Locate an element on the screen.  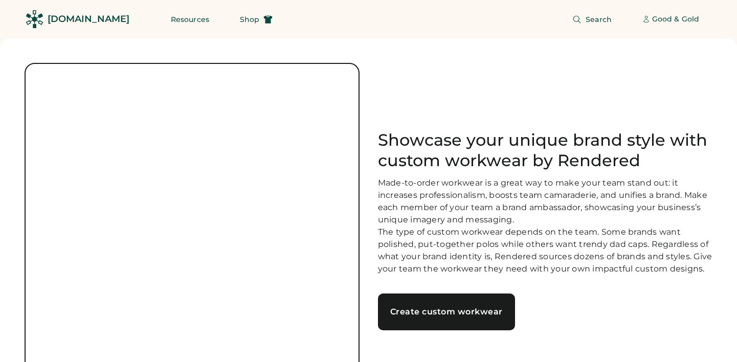
div: Good & Gold is located at coordinates (675, 19).